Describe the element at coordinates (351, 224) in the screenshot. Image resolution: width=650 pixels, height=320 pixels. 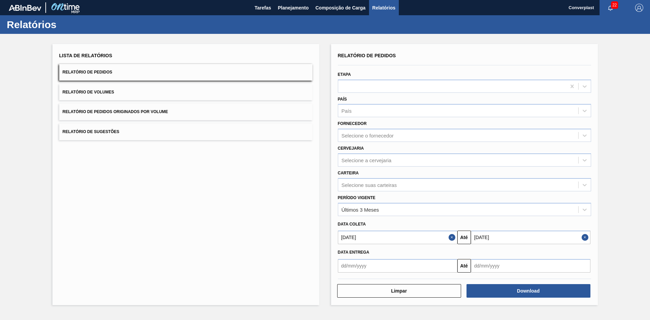
I see `span: Data coleta` at that location.